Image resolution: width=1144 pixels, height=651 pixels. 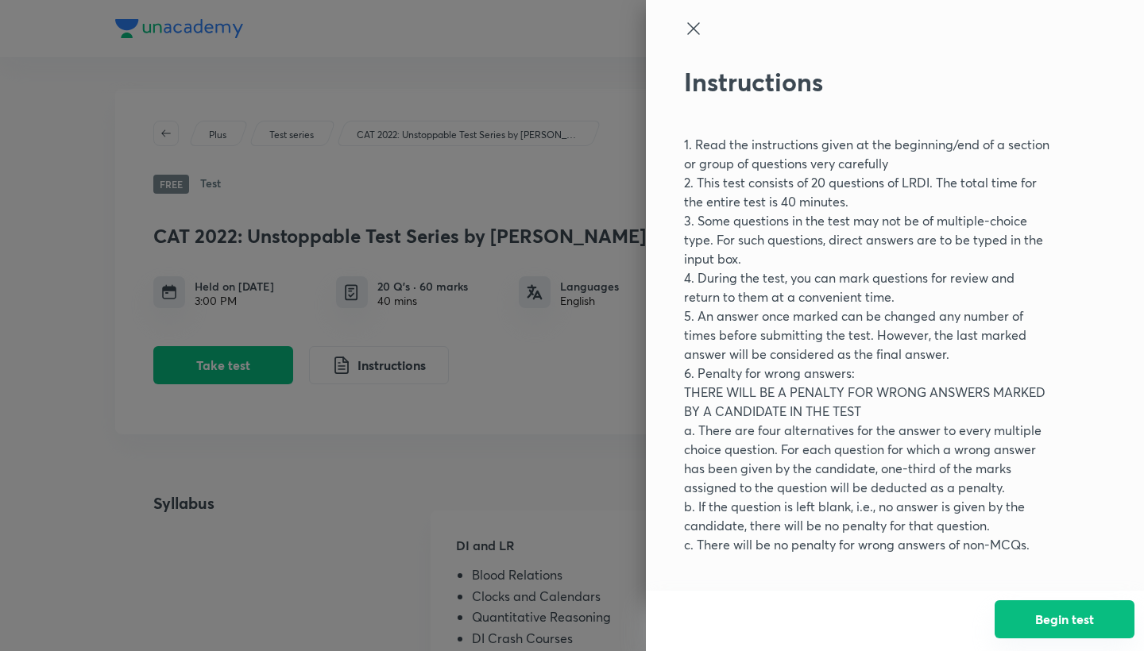 What do you see at coordinates (868, 459) in the screenshot?
I see `p: a. There are four alternatives for the answer to every multiple choice question. For each questio...` at bounding box center [868, 459].